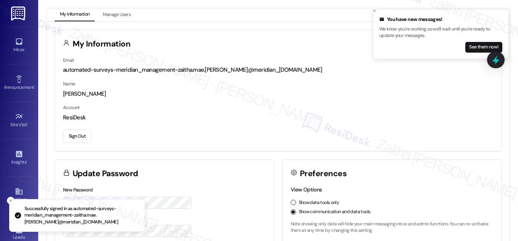 The height and width of the screenshot is (241, 518). Describe the element at coordinates (19, 158) in the screenshot. I see `a: Insights •` at that location.